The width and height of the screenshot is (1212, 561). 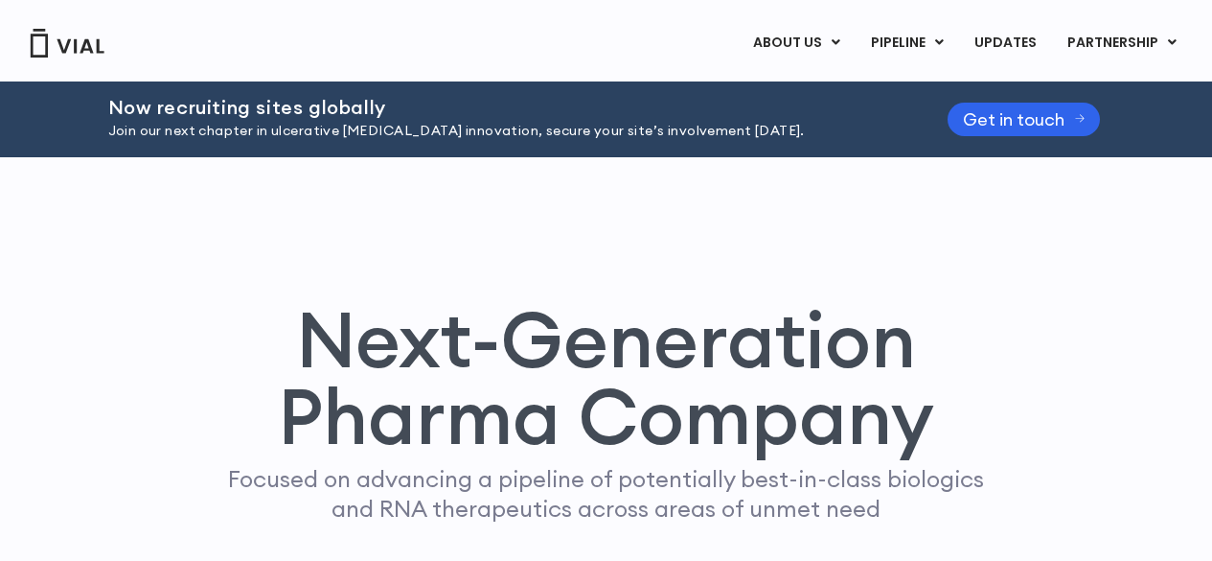 What do you see at coordinates (607, 493) in the screenshot?
I see `p: Focused on advancing a pipeline of potentially best-in-class biologics and RNA therapeutics acros...` at bounding box center [607, 493].